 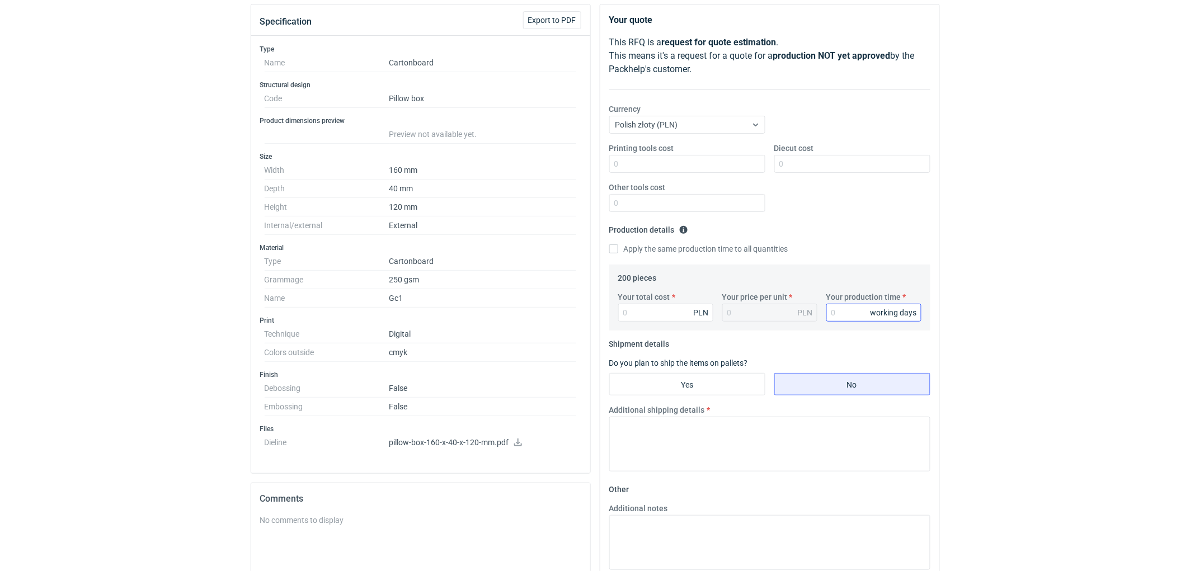 What do you see at coordinates (642, 148) in the screenshot?
I see `label: Printing tools cost` at bounding box center [642, 148].